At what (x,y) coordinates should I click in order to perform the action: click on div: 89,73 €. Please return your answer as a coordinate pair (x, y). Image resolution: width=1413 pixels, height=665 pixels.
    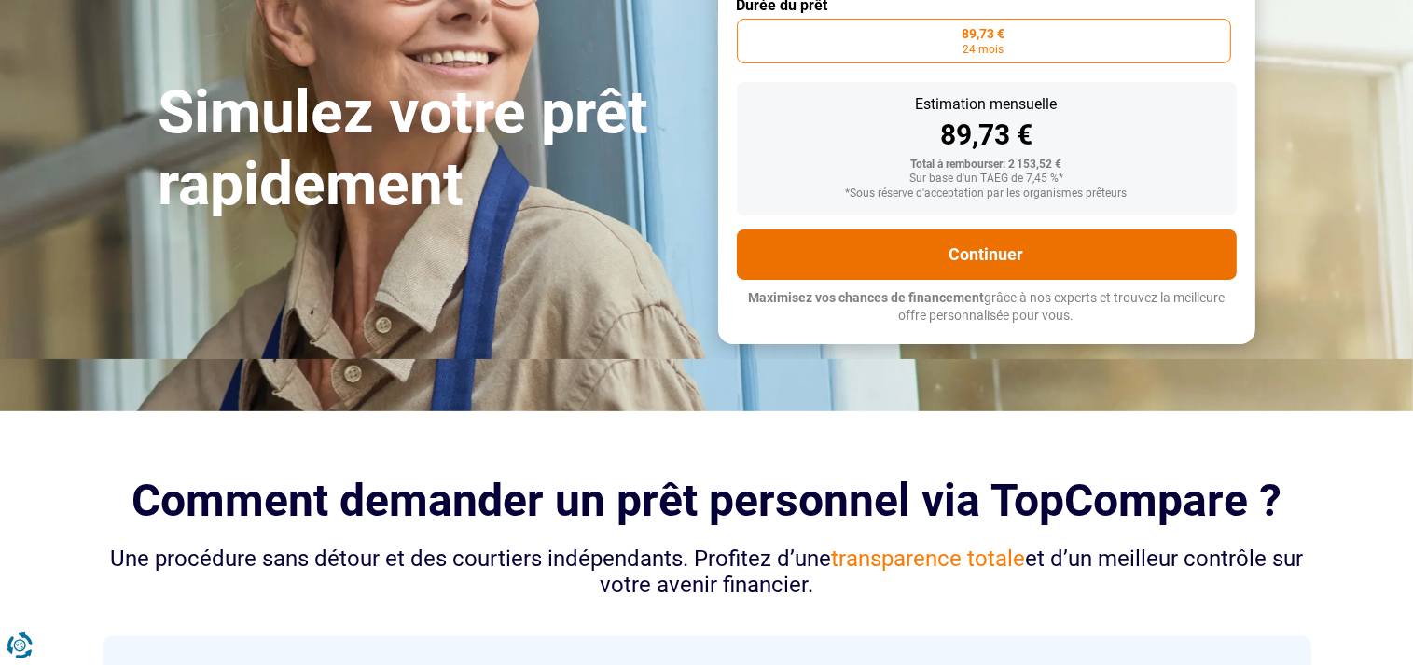
    Looking at the image, I should click on (987, 135).